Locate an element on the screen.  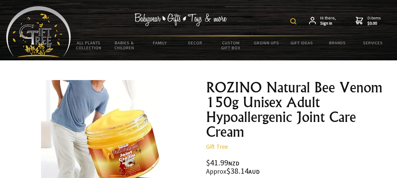
img: product search is located at coordinates (294, 21).